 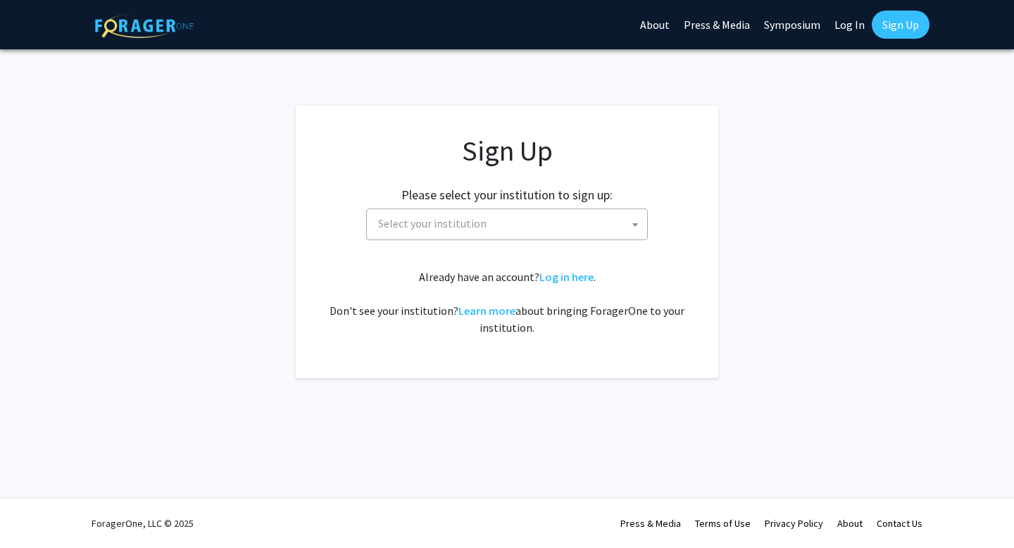 I want to click on a: Log in here, so click(x=566, y=277).